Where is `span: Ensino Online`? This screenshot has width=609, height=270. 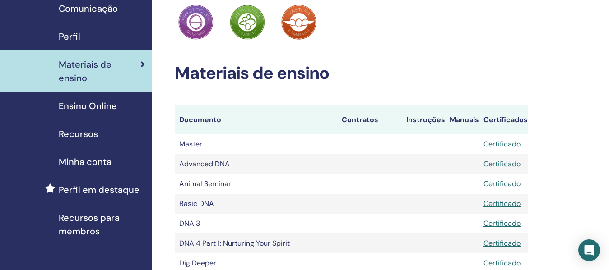 span: Ensino Online is located at coordinates (88, 106).